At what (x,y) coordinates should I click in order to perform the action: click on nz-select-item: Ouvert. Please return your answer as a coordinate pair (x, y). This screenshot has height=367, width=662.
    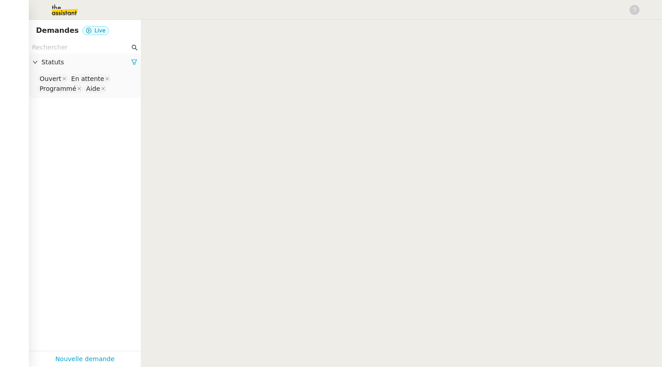
    Looking at the image, I should click on (53, 79).